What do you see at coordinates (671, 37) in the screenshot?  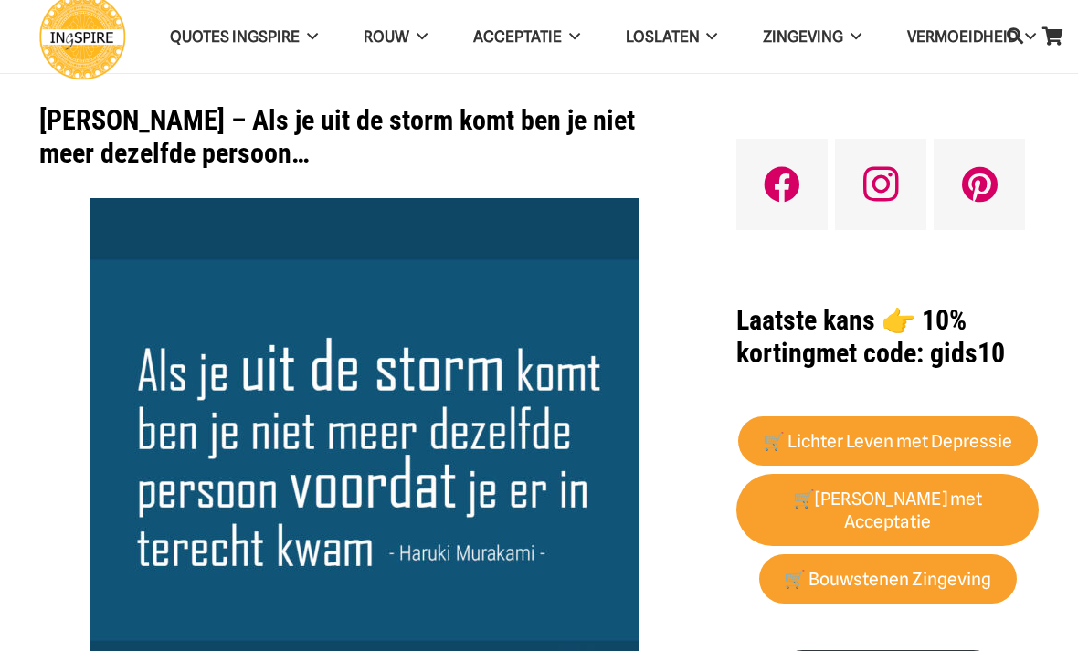 I see `a: Loslaten` at bounding box center [671, 37].